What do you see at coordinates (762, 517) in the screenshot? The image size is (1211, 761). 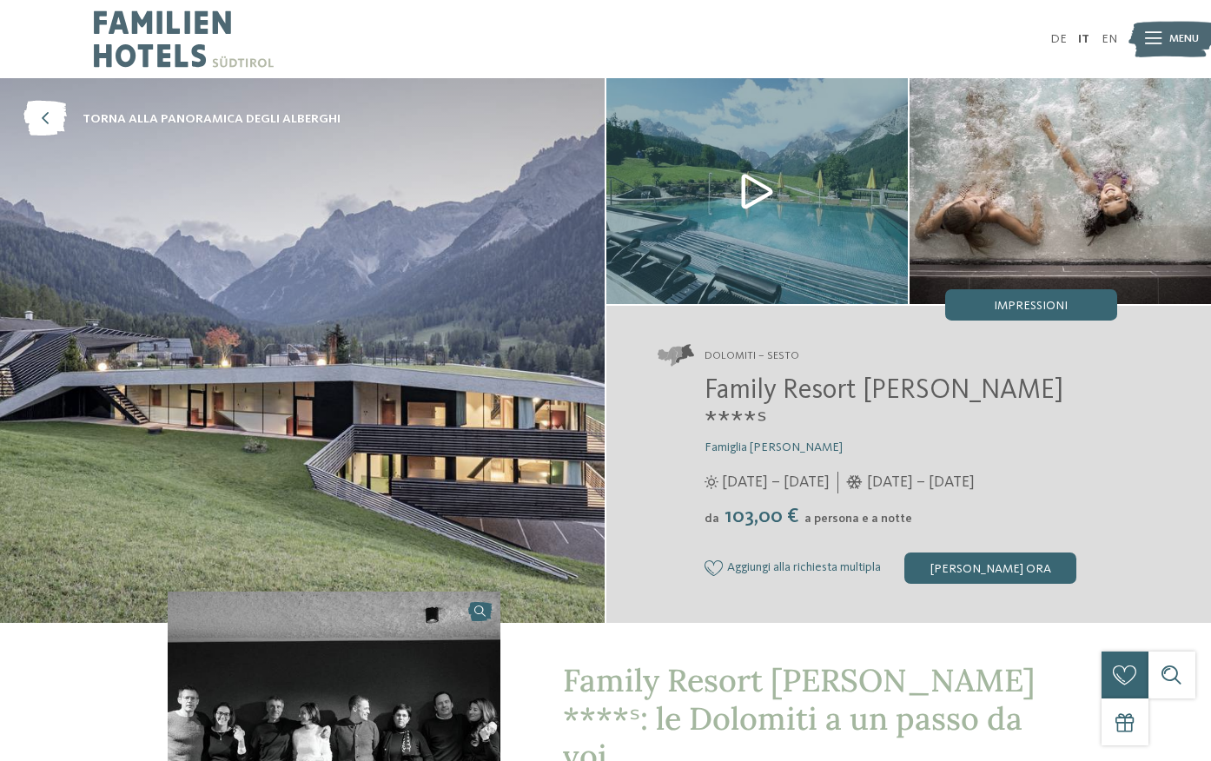 I see `span: 103,00 €` at bounding box center [762, 517].